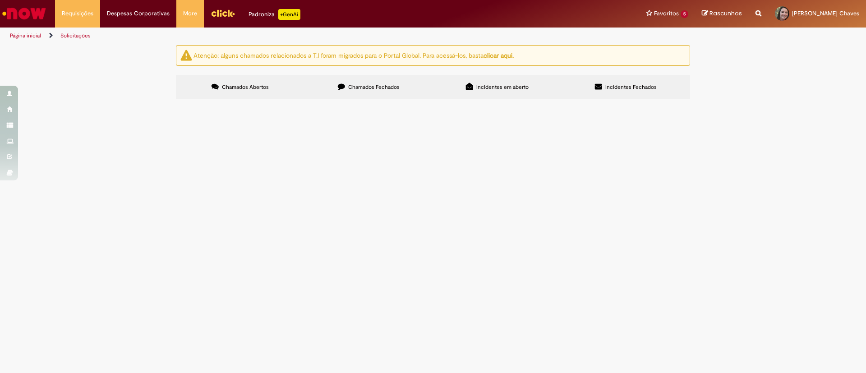  What do you see at coordinates (631, 87) in the screenshot?
I see `span: Incidentes Fechados` at bounding box center [631, 87].